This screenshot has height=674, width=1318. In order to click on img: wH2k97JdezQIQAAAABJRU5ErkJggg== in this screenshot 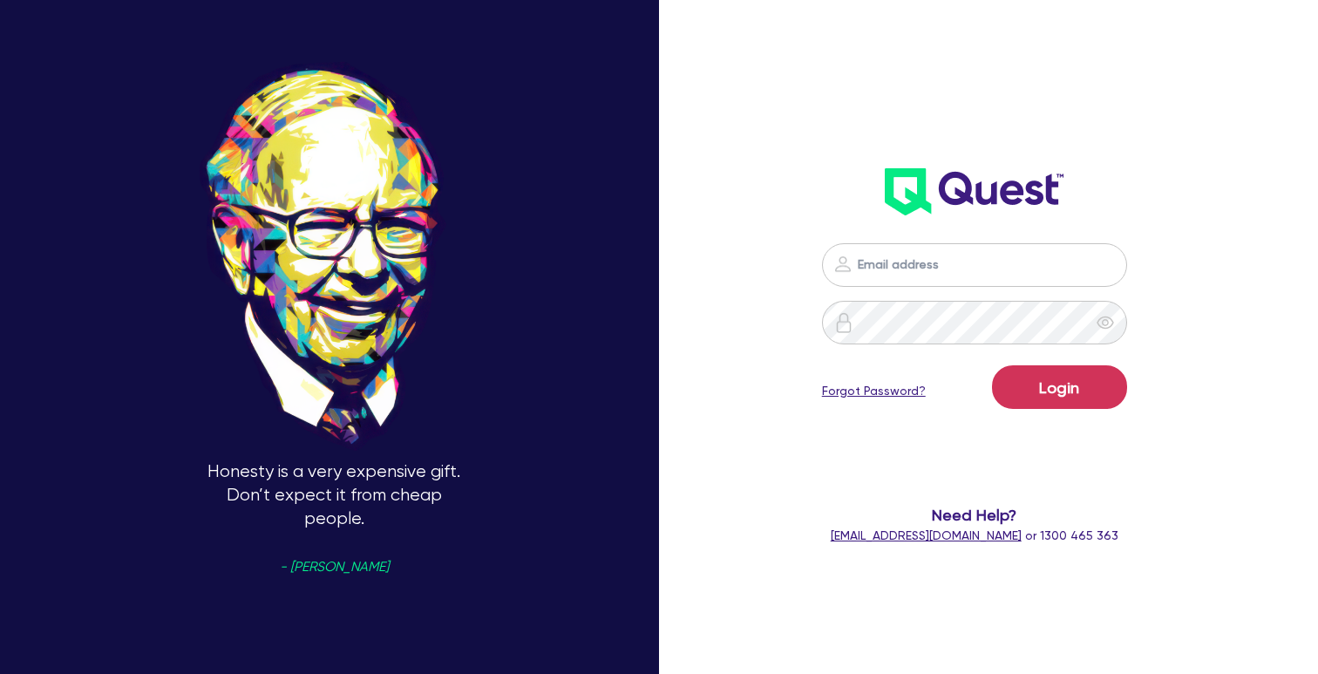, I will do `click(973, 192)`.